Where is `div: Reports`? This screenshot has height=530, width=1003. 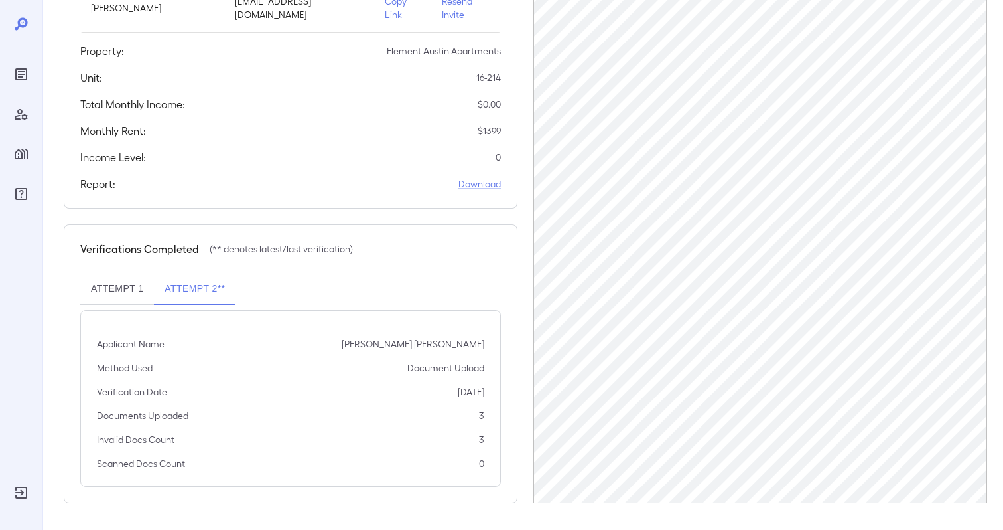 div: Reports is located at coordinates (21, 74).